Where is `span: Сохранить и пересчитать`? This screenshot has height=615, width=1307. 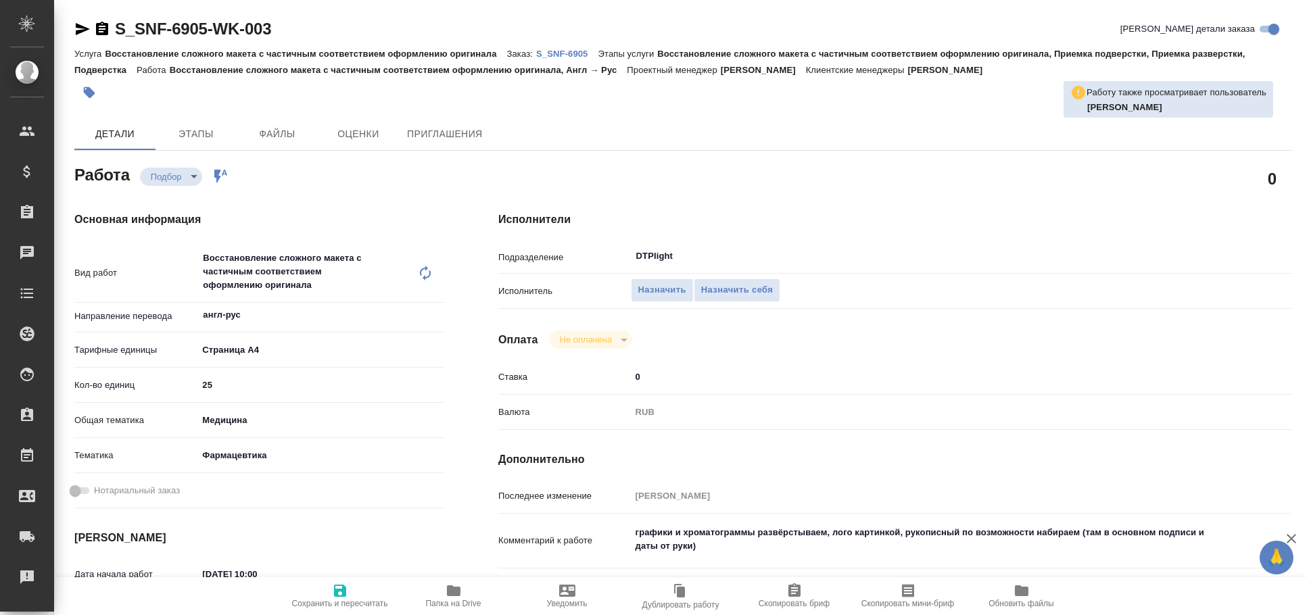
span: Сохранить и пересчитать is located at coordinates (340, 604).